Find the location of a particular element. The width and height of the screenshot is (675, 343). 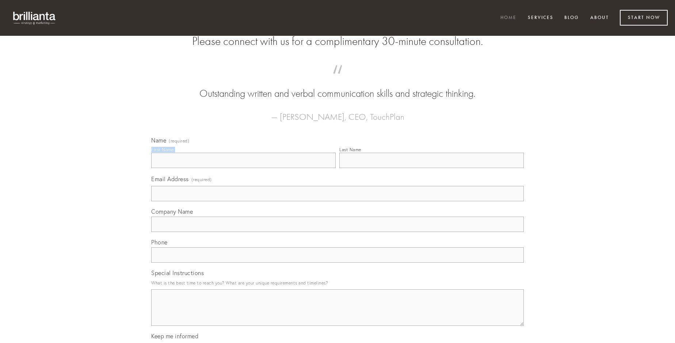

a: Home is located at coordinates (508, 18).